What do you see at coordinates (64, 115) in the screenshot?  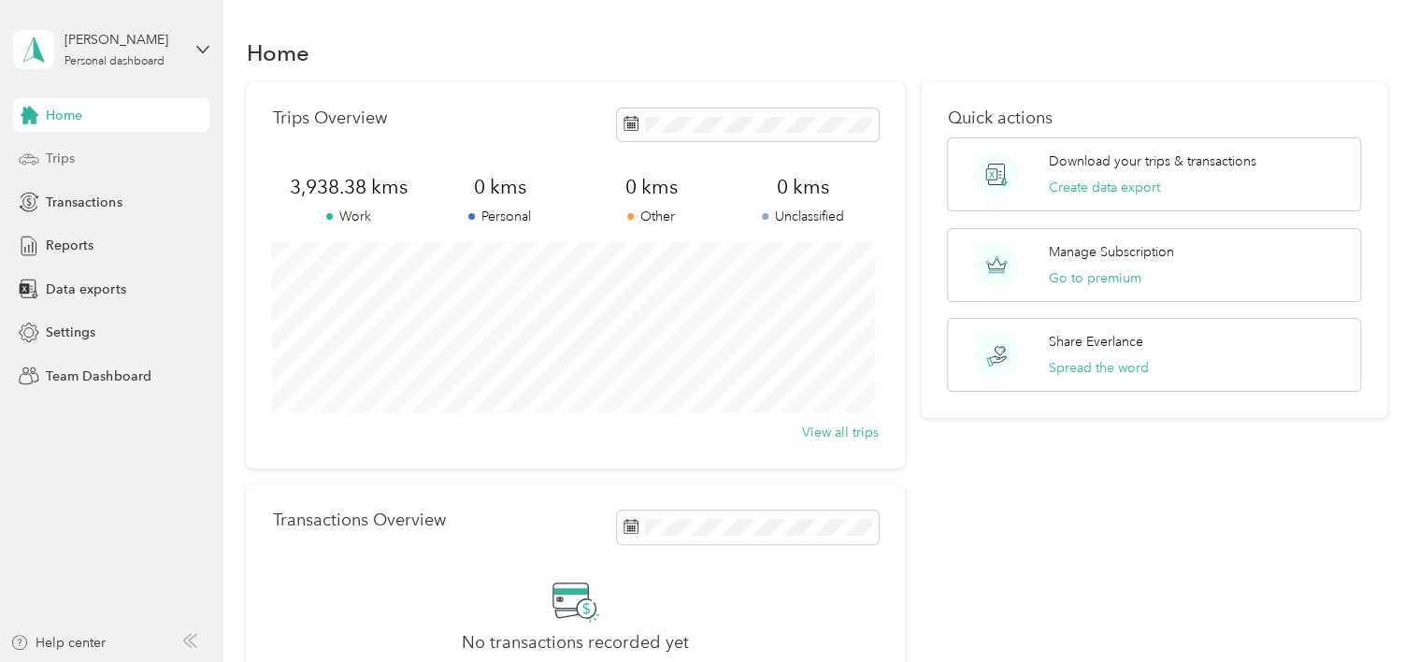 I see `span: Home` at bounding box center [64, 115].